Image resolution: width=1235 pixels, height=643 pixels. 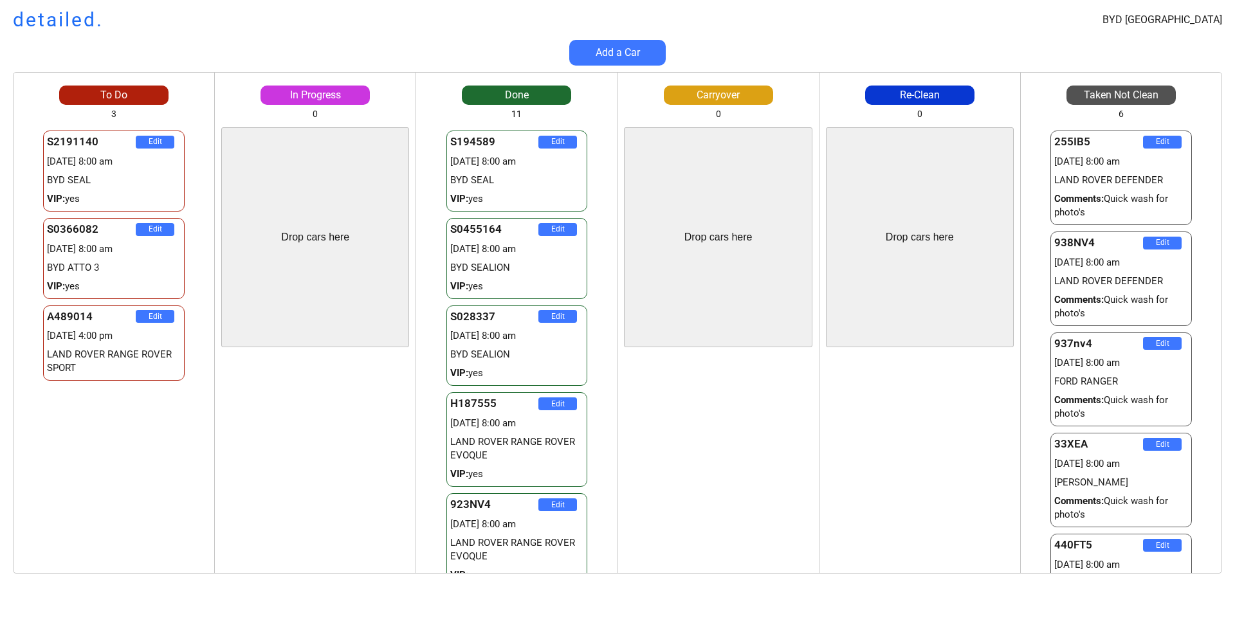 What do you see at coordinates (114, 268) in the screenshot?
I see `div: BYD ATTO 3` at bounding box center [114, 268].